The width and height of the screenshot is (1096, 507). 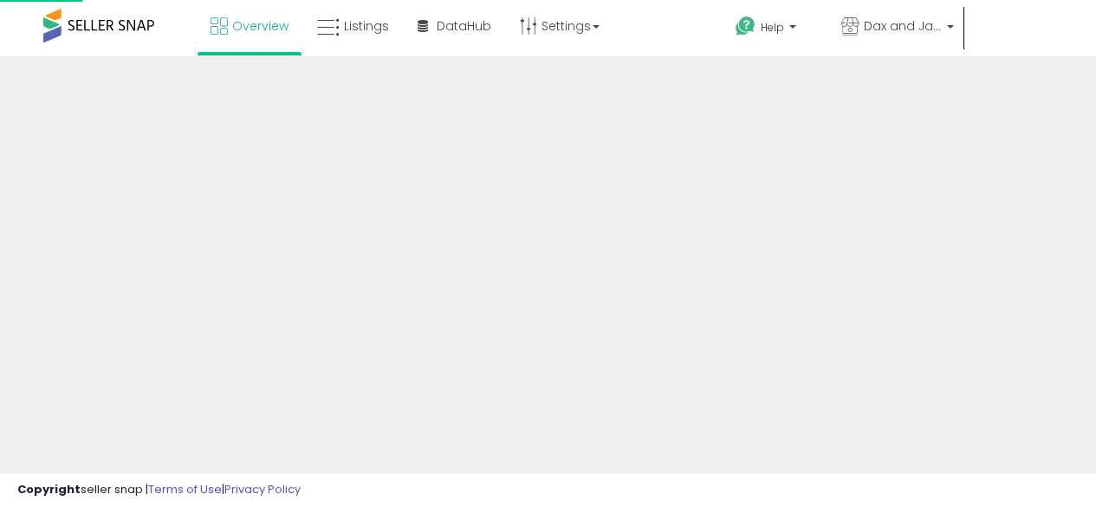 I want to click on a: Terms of Use, so click(x=184, y=489).